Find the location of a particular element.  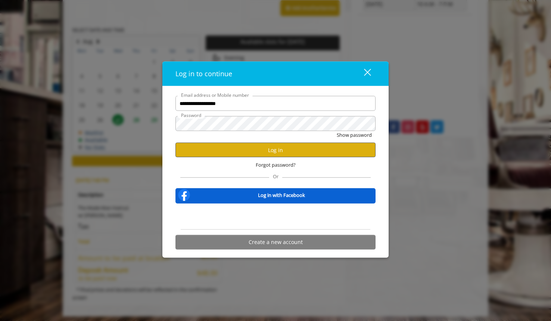

b: Log in with Facebook is located at coordinates (281, 194).